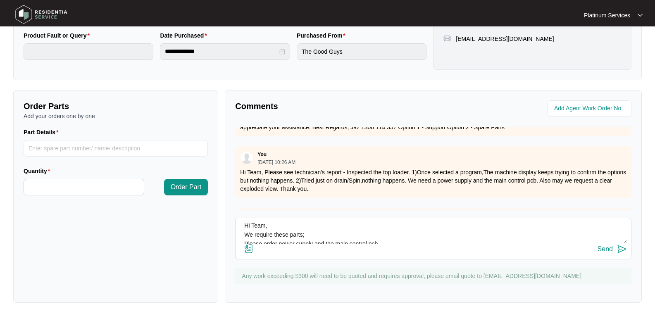 The width and height of the screenshot is (655, 316). What do you see at coordinates (640, 15) in the screenshot?
I see `img: dropdown arrow` at bounding box center [640, 15].